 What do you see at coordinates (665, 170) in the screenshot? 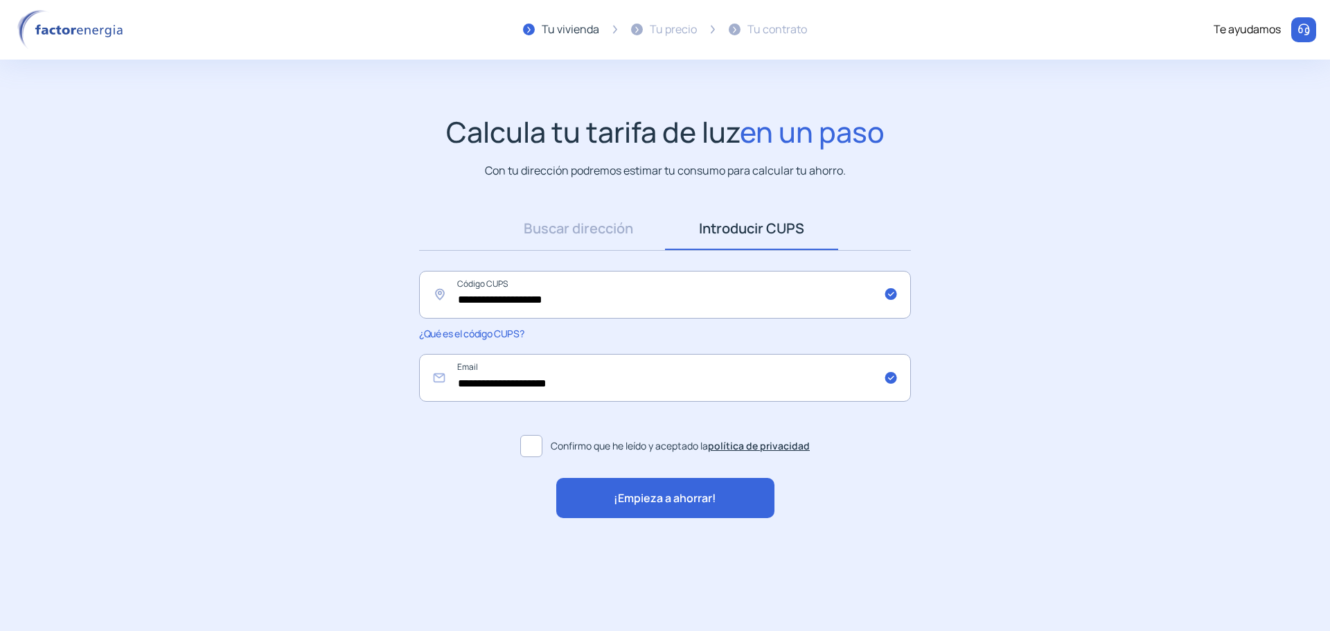
I see `p: Con tu dirección podremos estimar tu consumo para calcular tu ahorro.` at bounding box center [665, 170].